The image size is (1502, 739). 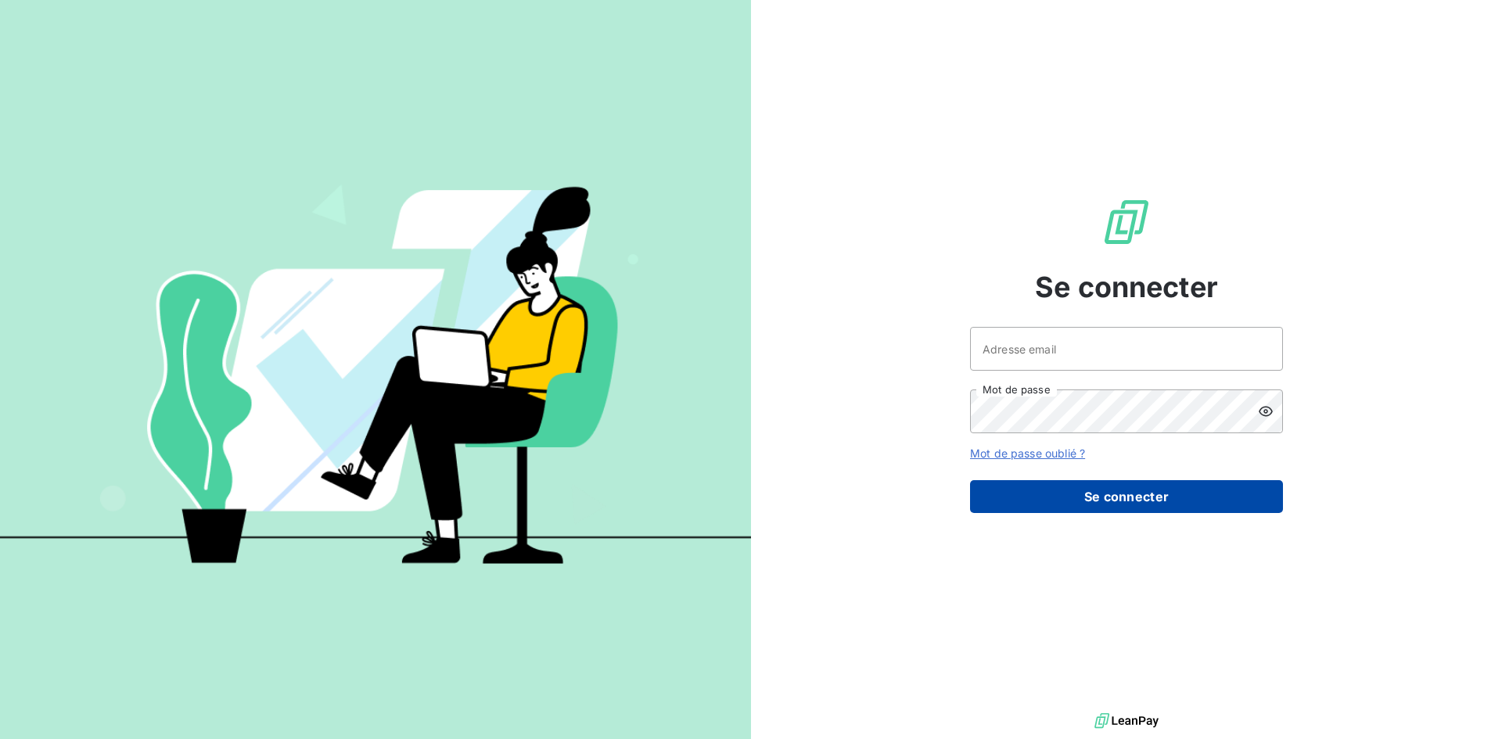 What do you see at coordinates (1126, 497) in the screenshot?
I see `button: Se connecter` at bounding box center [1126, 497].